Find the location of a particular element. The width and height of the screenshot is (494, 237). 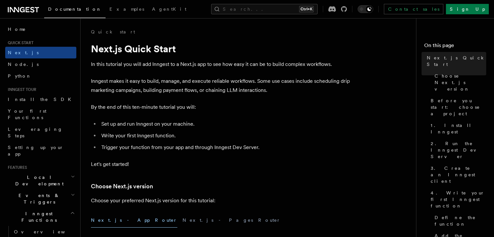

p: In this tutorial you will add Inngest to a Next.js app to see how easy it can be to build complex... is located at coordinates (221, 64).